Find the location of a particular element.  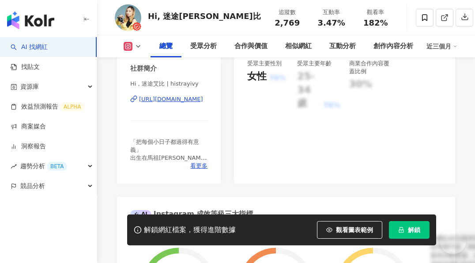

div: 互動率 is located at coordinates (331, 12).